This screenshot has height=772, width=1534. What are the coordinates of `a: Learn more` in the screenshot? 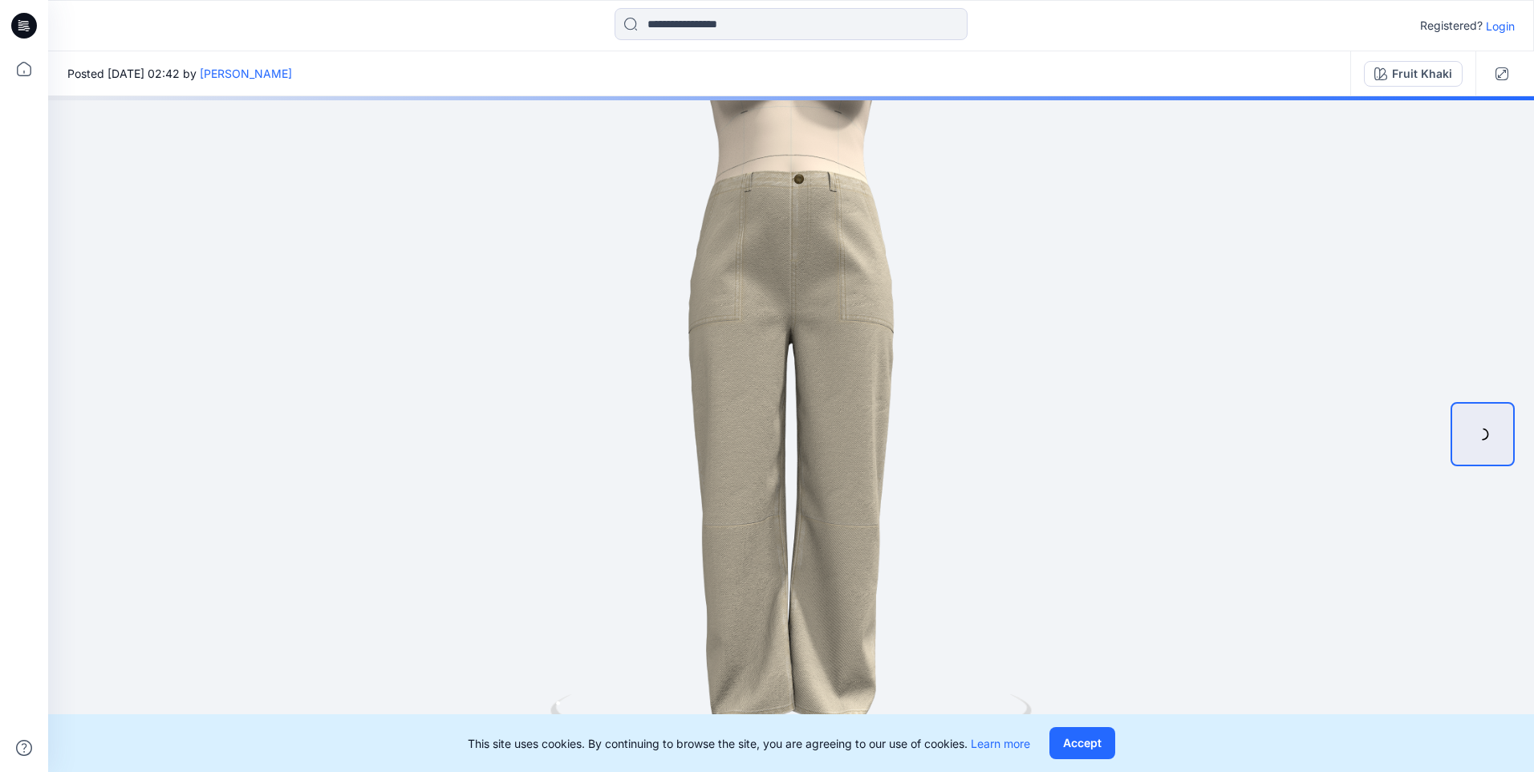 It's located at (1001, 743).